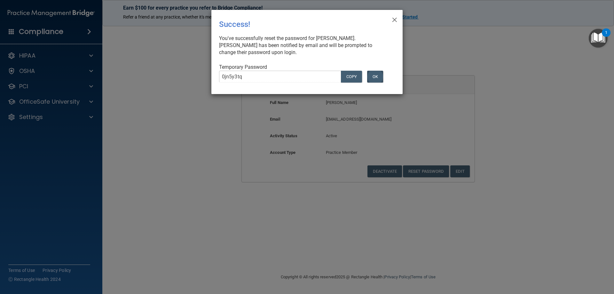  Describe the element at coordinates (294, 24) in the screenshot. I see `div: Success!` at that location.